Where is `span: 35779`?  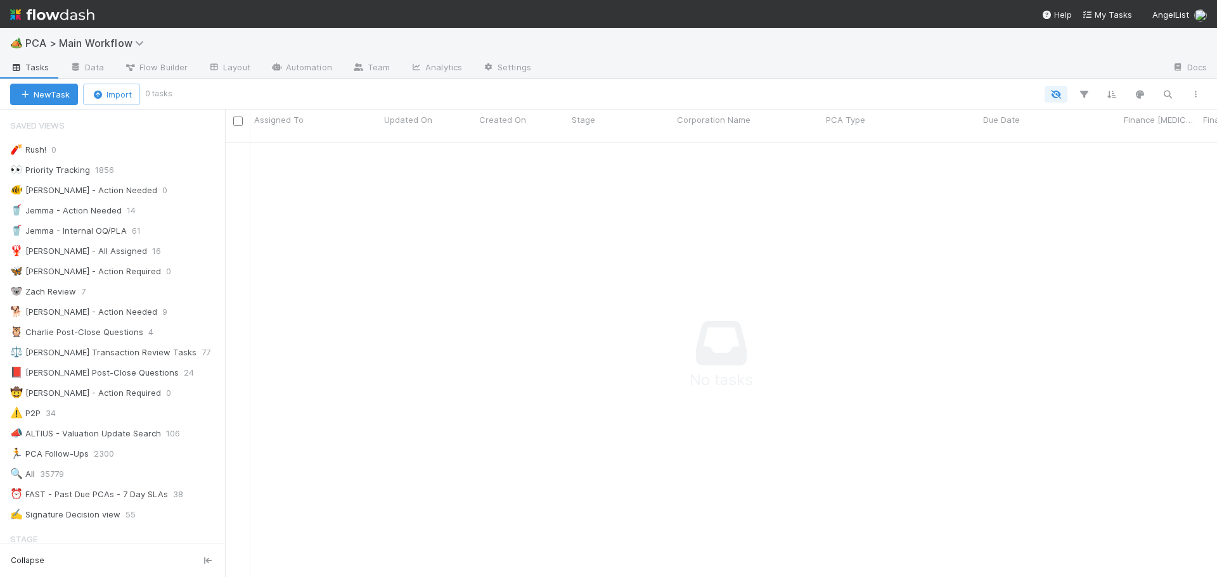 span: 35779 is located at coordinates (58, 474).